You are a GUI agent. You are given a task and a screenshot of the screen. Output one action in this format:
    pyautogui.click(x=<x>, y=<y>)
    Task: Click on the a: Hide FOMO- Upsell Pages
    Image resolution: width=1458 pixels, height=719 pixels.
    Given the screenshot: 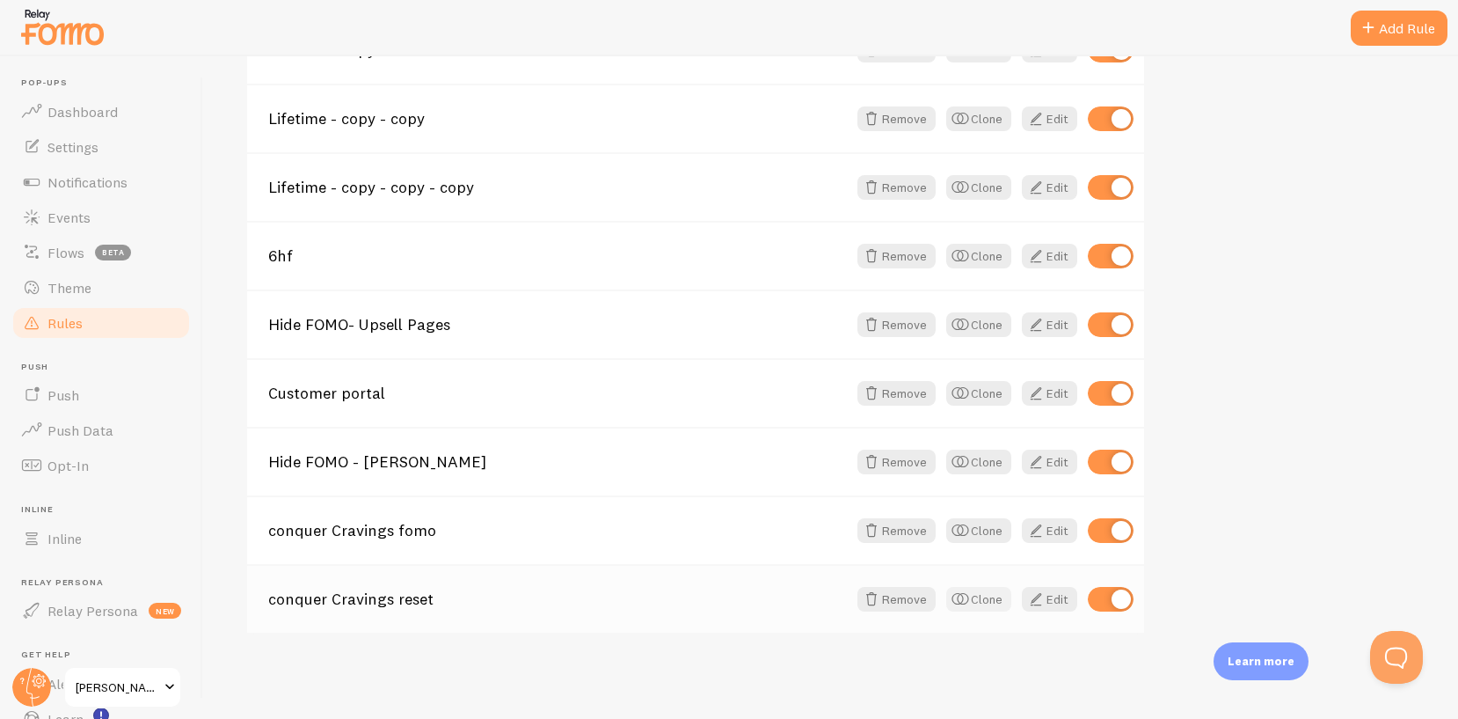 What is the action you would take?
    pyautogui.click(x=558, y=325)
    